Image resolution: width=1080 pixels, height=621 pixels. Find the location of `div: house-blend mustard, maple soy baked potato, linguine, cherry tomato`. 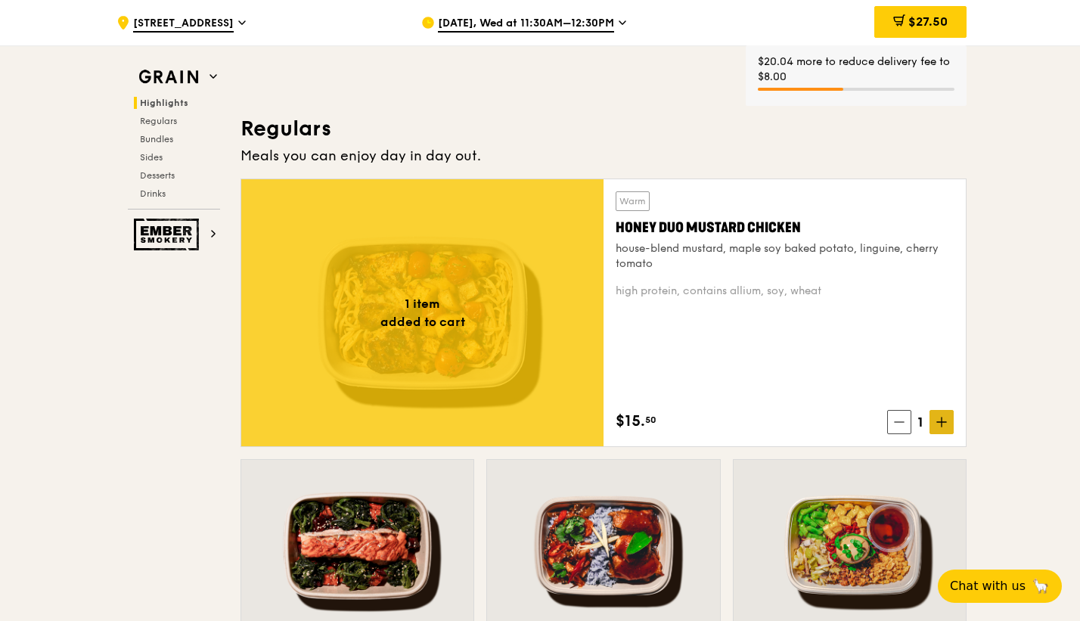

div: house-blend mustard, maple soy baked potato, linguine, cherry tomato is located at coordinates (784, 256).